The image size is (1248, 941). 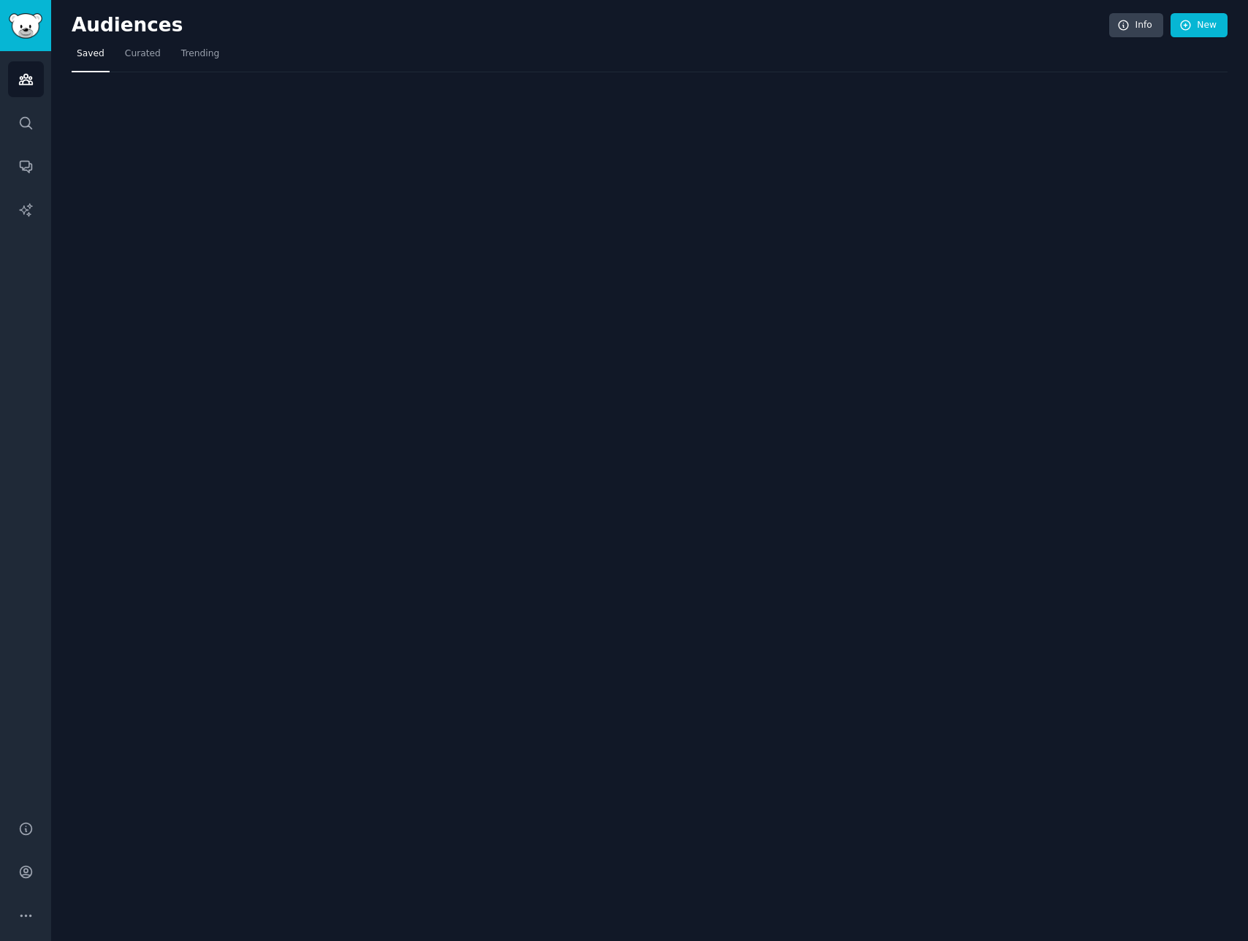 What do you see at coordinates (26, 26) in the screenshot?
I see `img: GummySearch logo` at bounding box center [26, 26].